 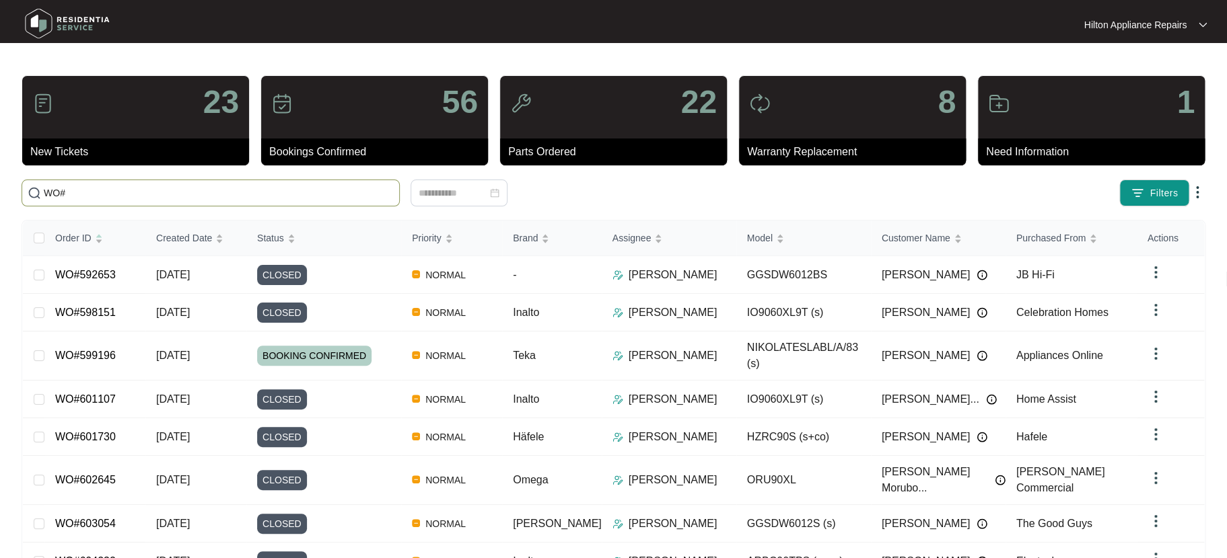 I want to click on p: 8, so click(x=946, y=102).